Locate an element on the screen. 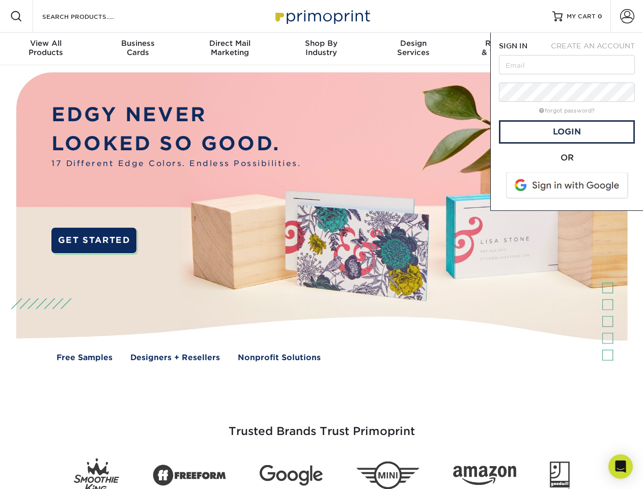 This screenshot has width=643, height=489. span: CREATE AN ACCOUNT is located at coordinates (593, 46).